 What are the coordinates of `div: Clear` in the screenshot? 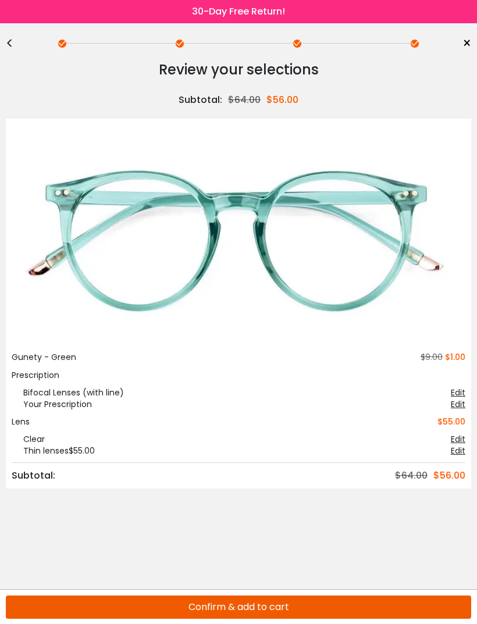 It's located at (28, 439).